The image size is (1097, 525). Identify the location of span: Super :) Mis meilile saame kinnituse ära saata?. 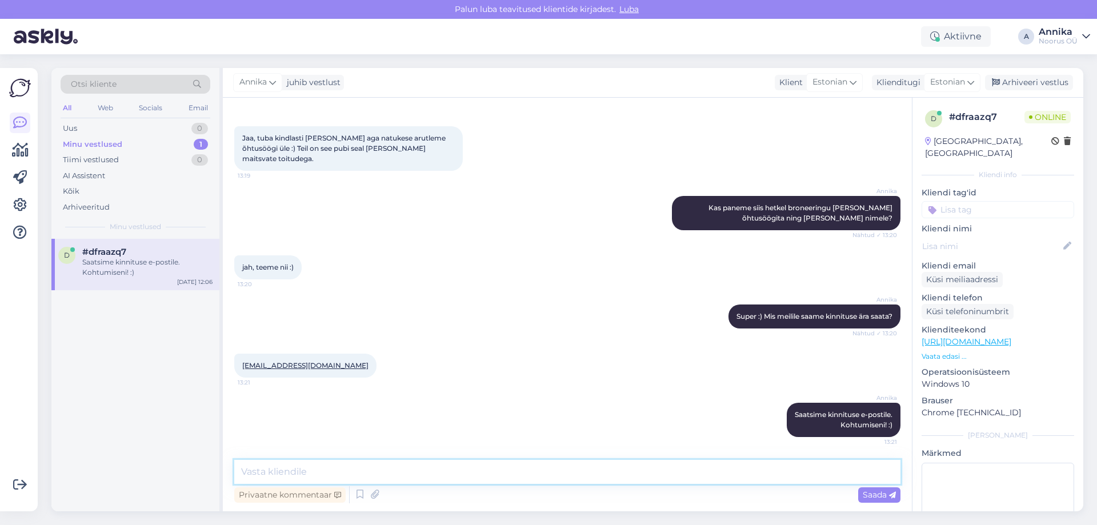
(814, 316).